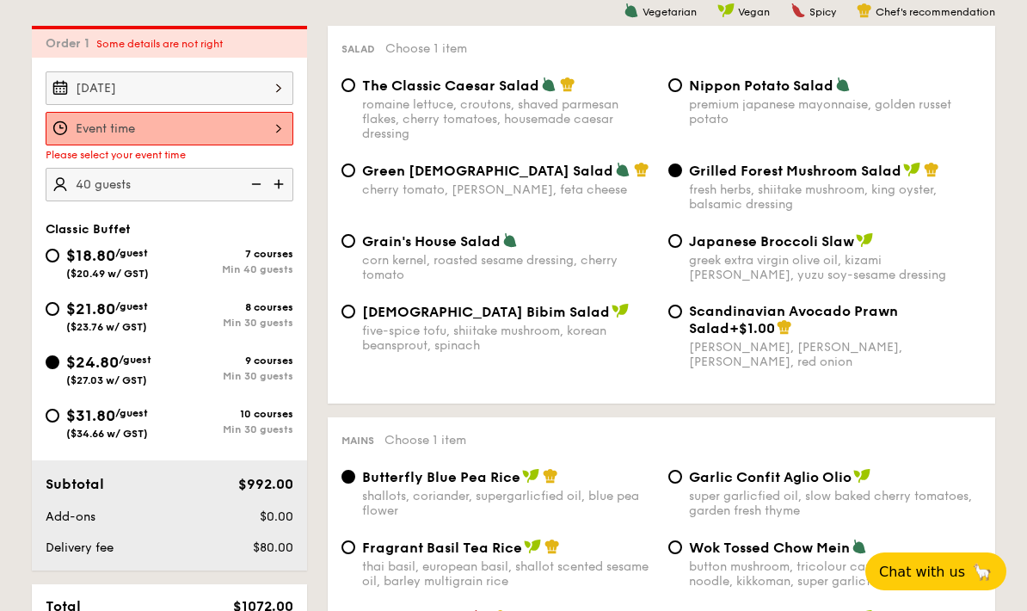 This screenshot has width=1027, height=611. Describe the element at coordinates (431, 241) in the screenshot. I see `span: Grain's House Salad` at that location.